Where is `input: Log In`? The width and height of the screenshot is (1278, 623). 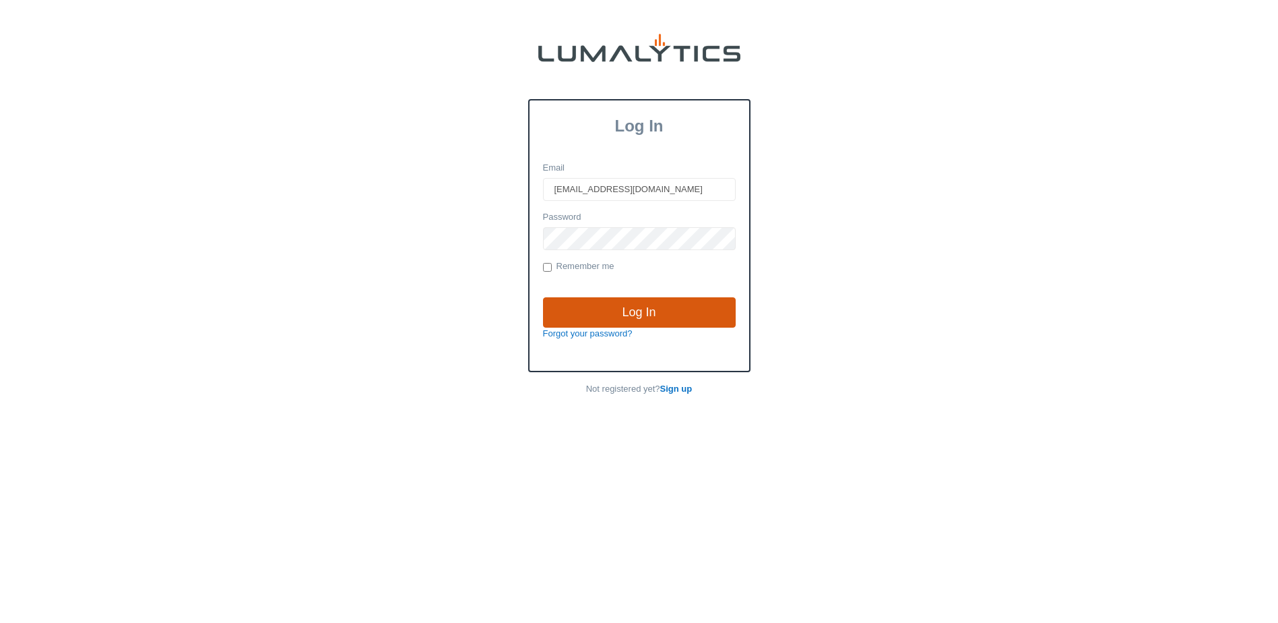 input: Log In is located at coordinates (639, 313).